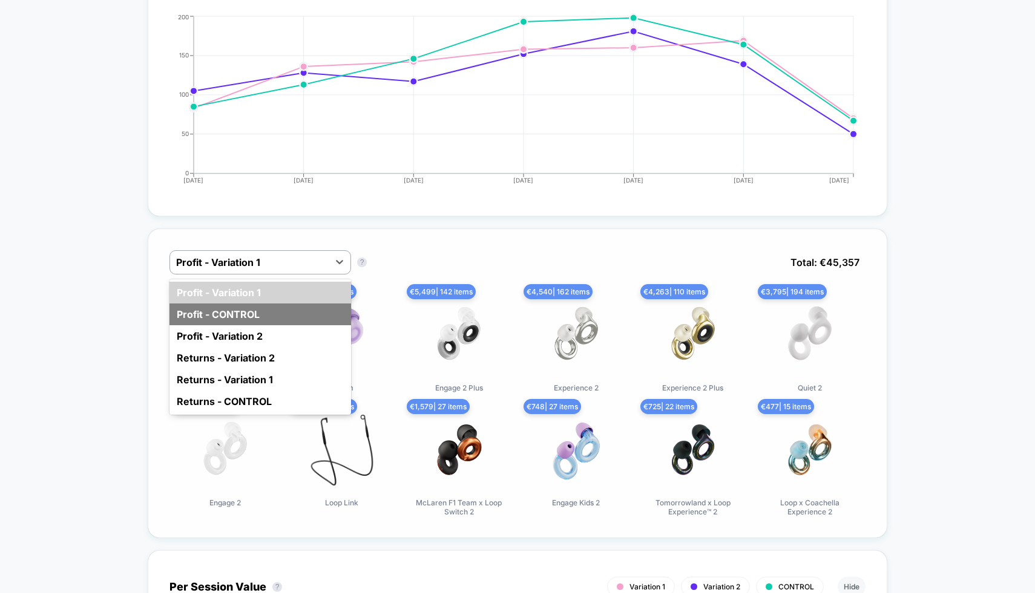  What do you see at coordinates (260, 380) in the screenshot?
I see `div: Returns - Variation 1` at bounding box center [260, 380].